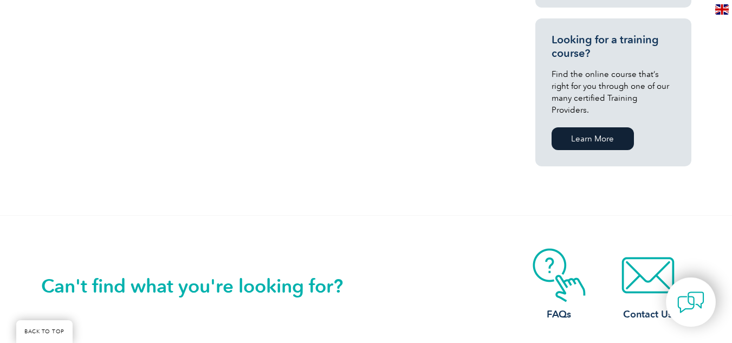 The width and height of the screenshot is (732, 343). I want to click on h3: FAQs, so click(559, 314).